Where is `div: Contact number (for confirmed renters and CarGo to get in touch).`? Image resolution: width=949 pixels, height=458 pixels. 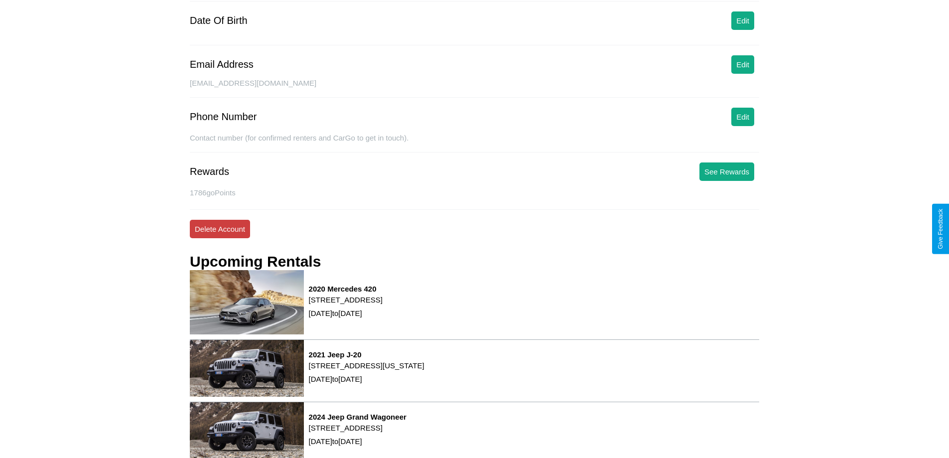 div: Contact number (for confirmed renters and CarGo to get in touch). is located at coordinates (474, 143).